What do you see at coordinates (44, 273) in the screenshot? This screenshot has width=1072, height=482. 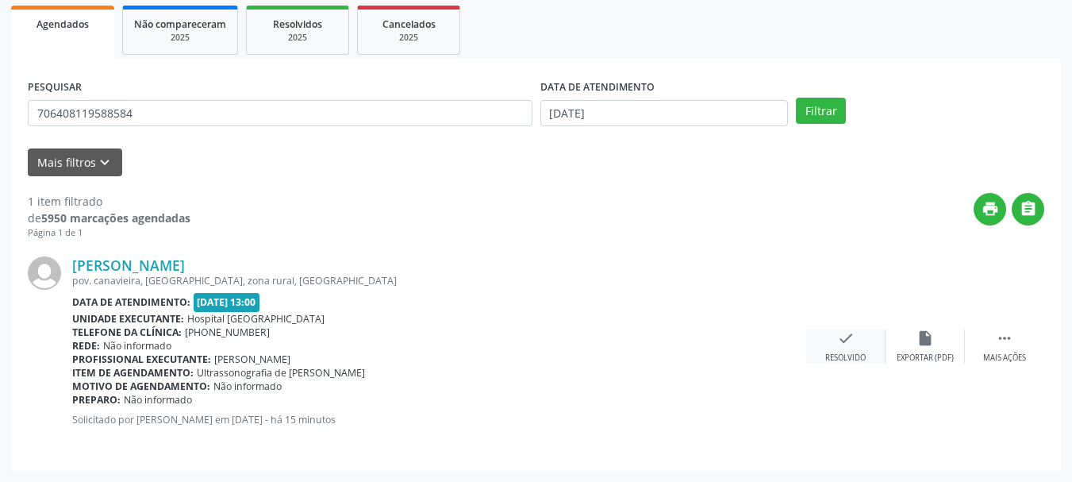 I see `img: img` at bounding box center [44, 273].